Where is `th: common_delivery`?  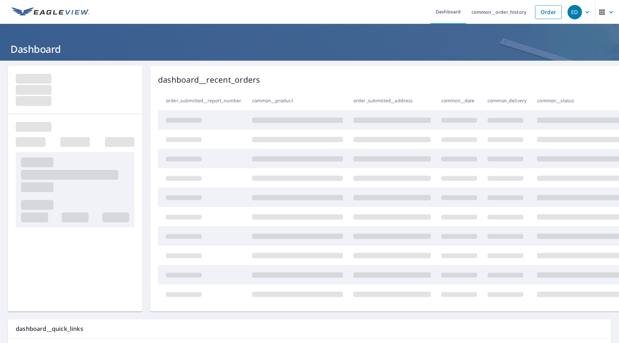 th: common_delivery is located at coordinates (507, 100).